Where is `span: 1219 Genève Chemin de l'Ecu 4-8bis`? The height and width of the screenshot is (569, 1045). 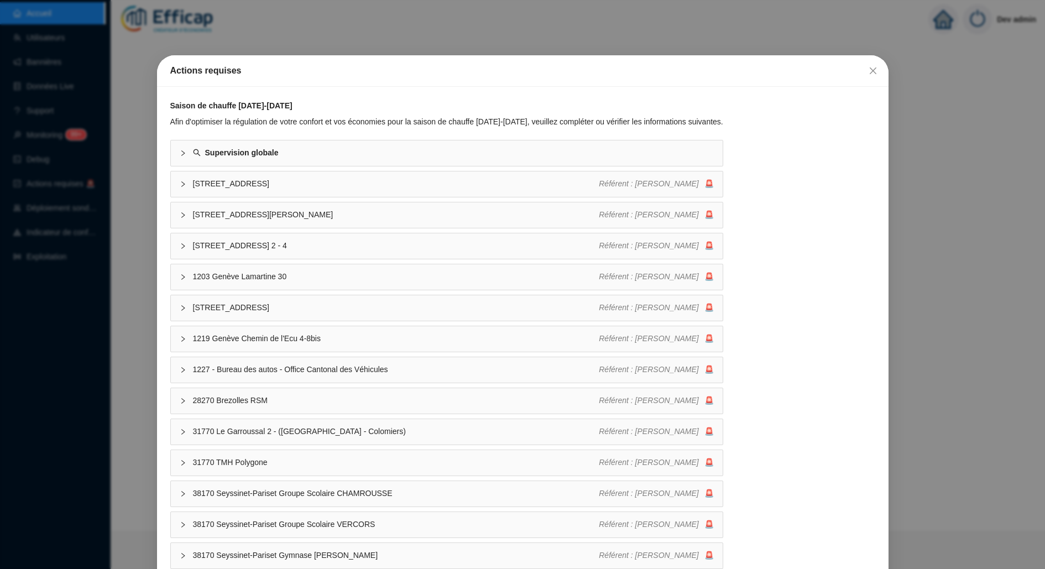 span: 1219 Genève Chemin de l'Ecu 4-8bis is located at coordinates (396, 338).